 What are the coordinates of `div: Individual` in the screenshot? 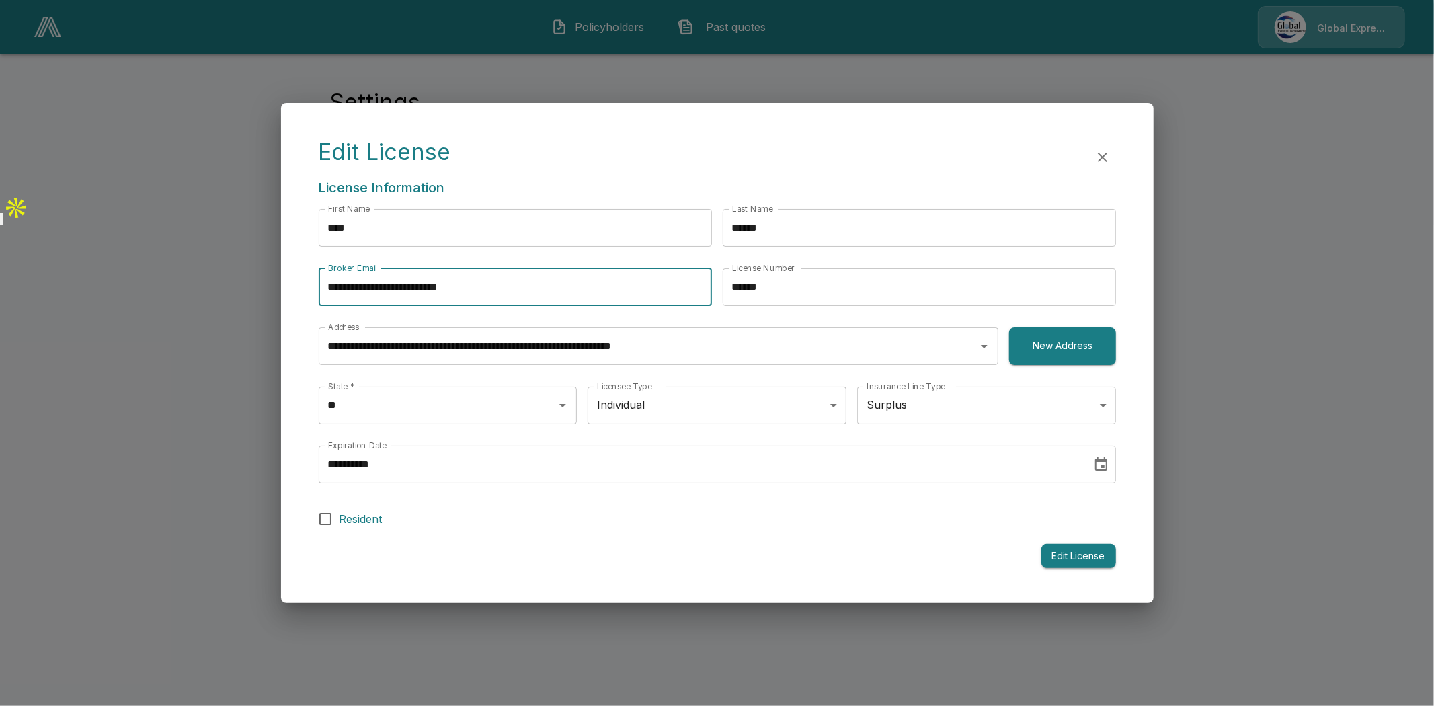 It's located at (716, 405).